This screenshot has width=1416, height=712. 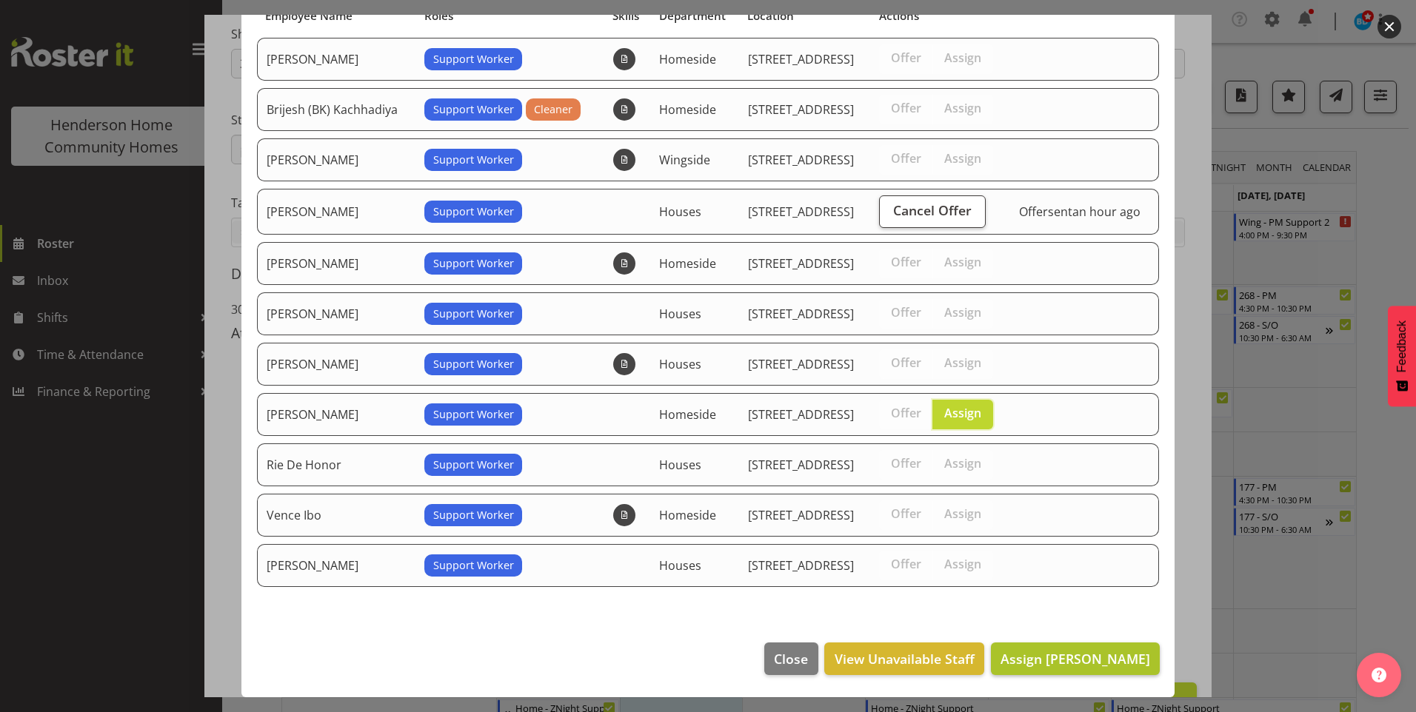 I want to click on span: Close, so click(x=791, y=659).